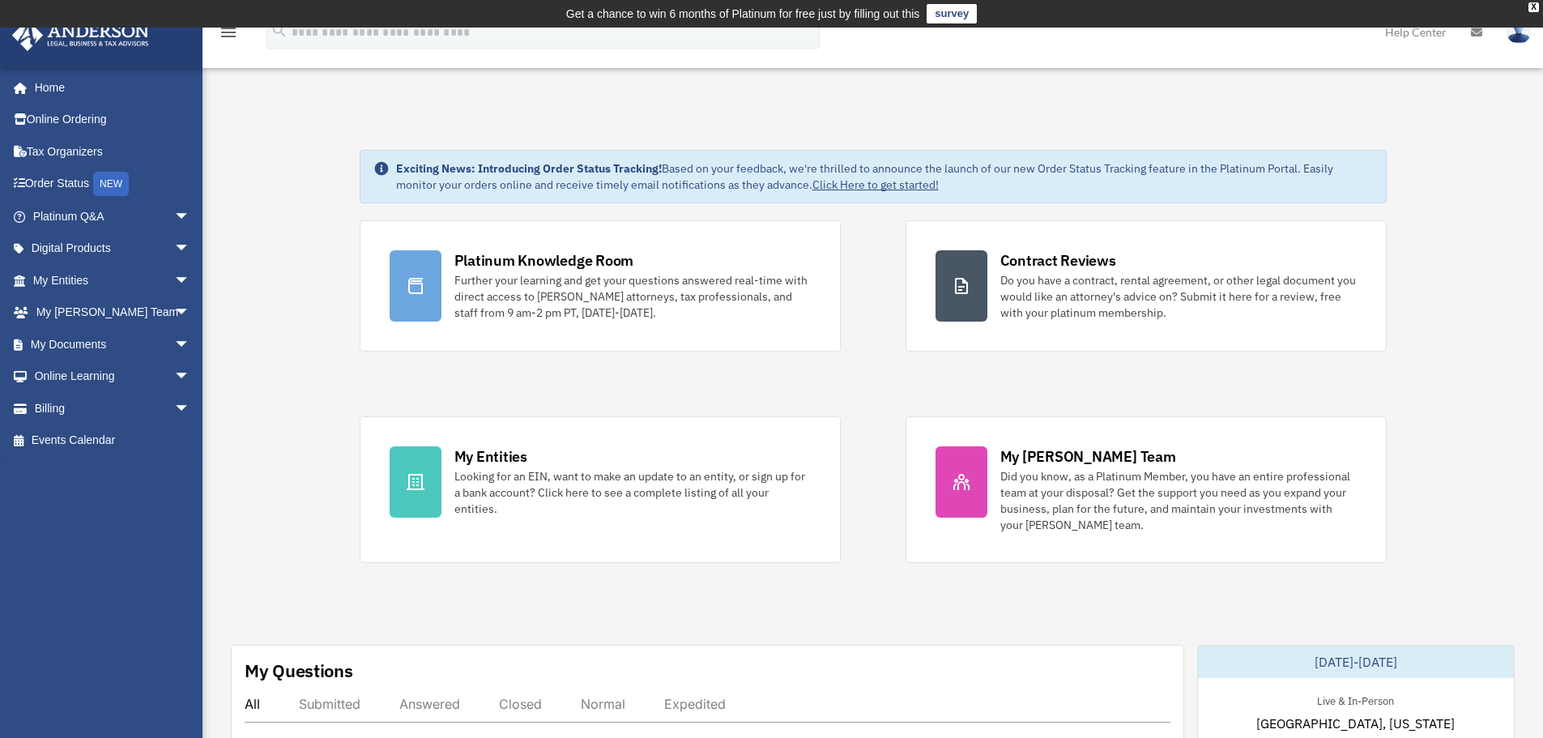 This screenshot has width=1543, height=738. What do you see at coordinates (113, 280) in the screenshot?
I see `a: My Entitiesarrow_drop_down` at bounding box center [113, 280].